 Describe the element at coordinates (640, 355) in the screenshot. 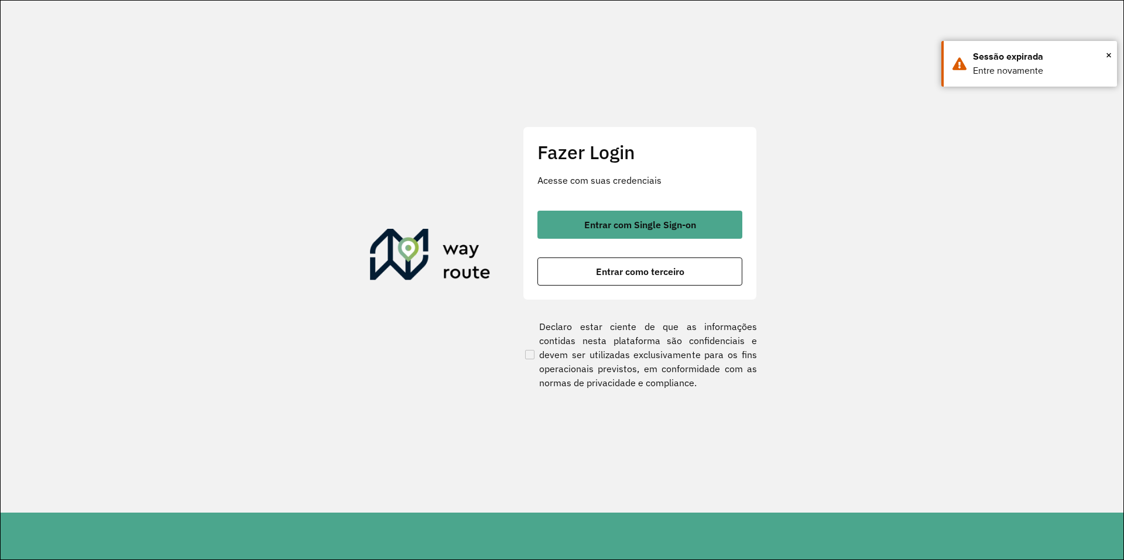

I see `label: Declaro estar ciente de que as informações contidas nesta plataforma são confidenciais e devem se...` at that location.